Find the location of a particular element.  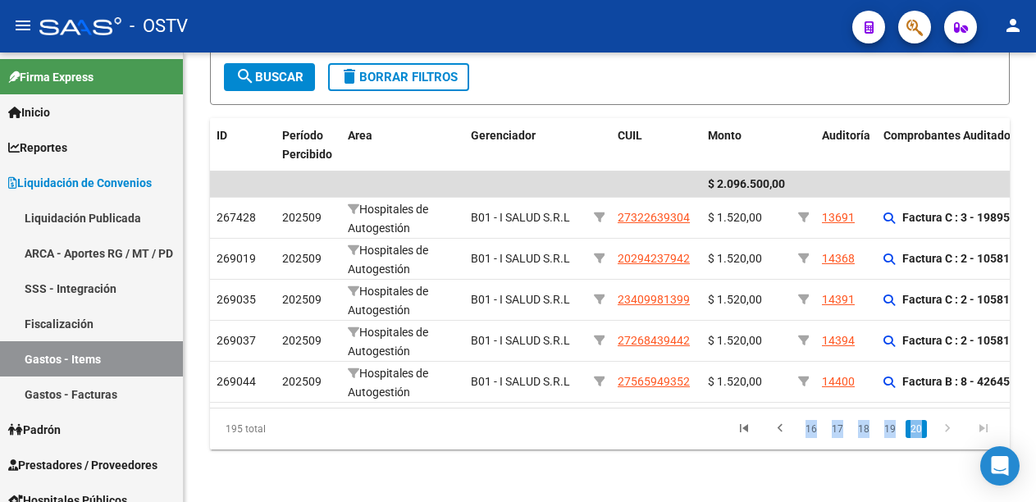

li: page 20 is located at coordinates (917, 429).